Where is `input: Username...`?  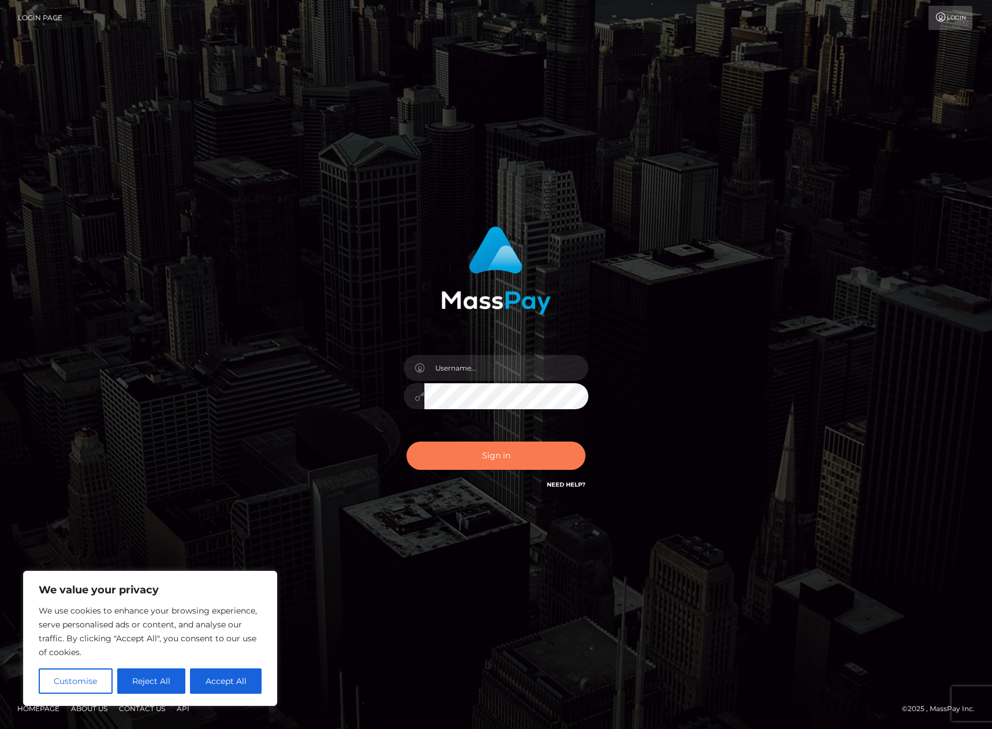 input: Username... is located at coordinates (506, 368).